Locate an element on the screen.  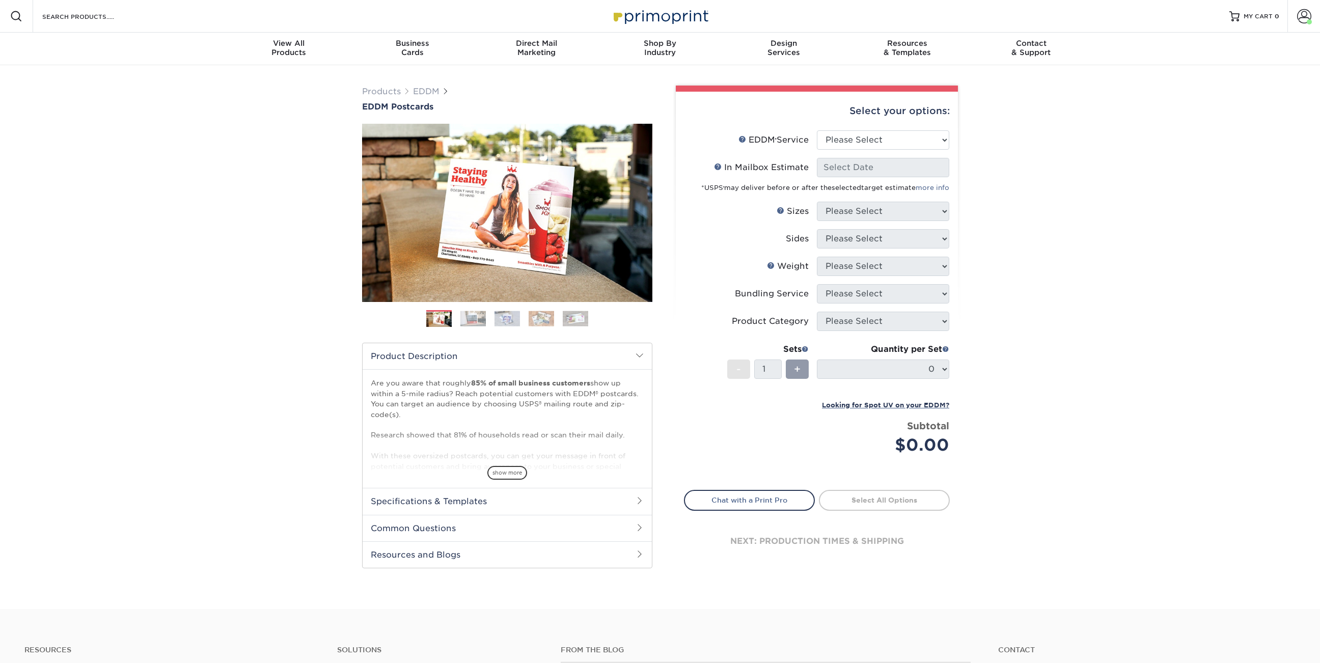
a: EDDM Postcards is located at coordinates (507, 106).